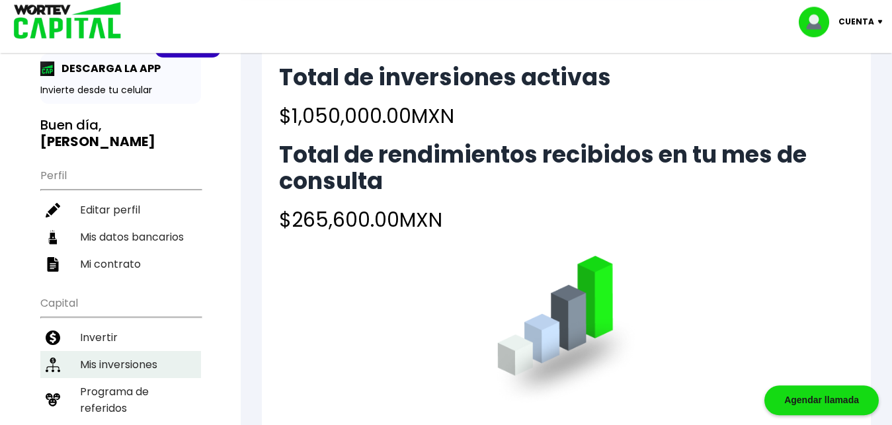  I want to click on ul: Perfil, so click(120, 219).